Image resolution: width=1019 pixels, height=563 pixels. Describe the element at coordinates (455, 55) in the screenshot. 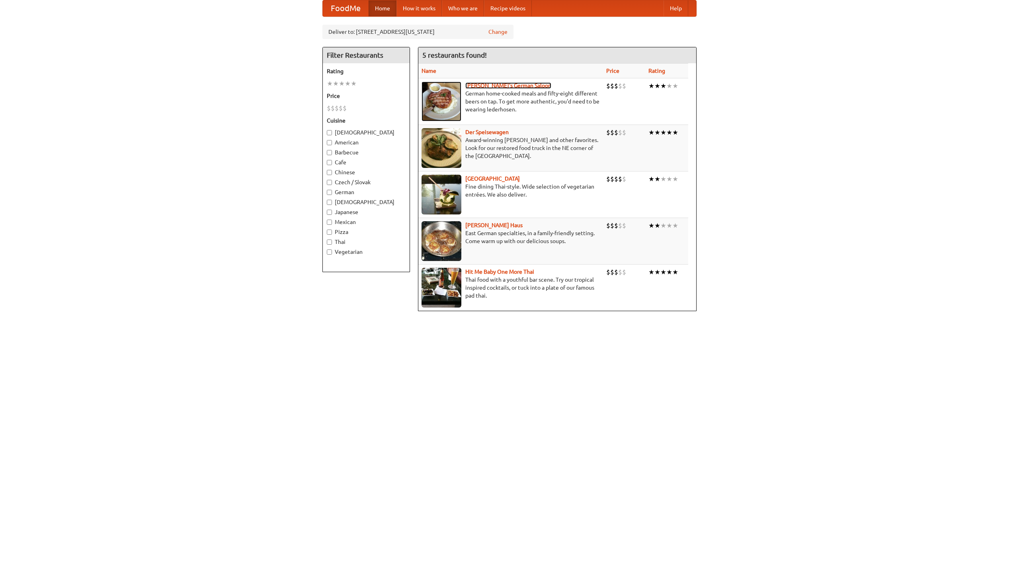

I see `ng-pluralize: 5 restaurants found!` at that location.